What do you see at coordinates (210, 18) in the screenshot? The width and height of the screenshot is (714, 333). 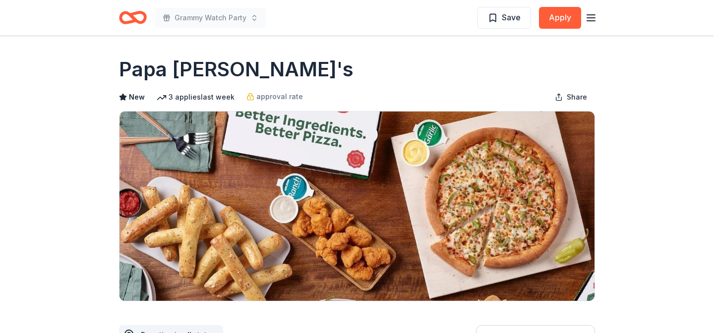 I see `span: Grammy Watch Party` at bounding box center [210, 18].